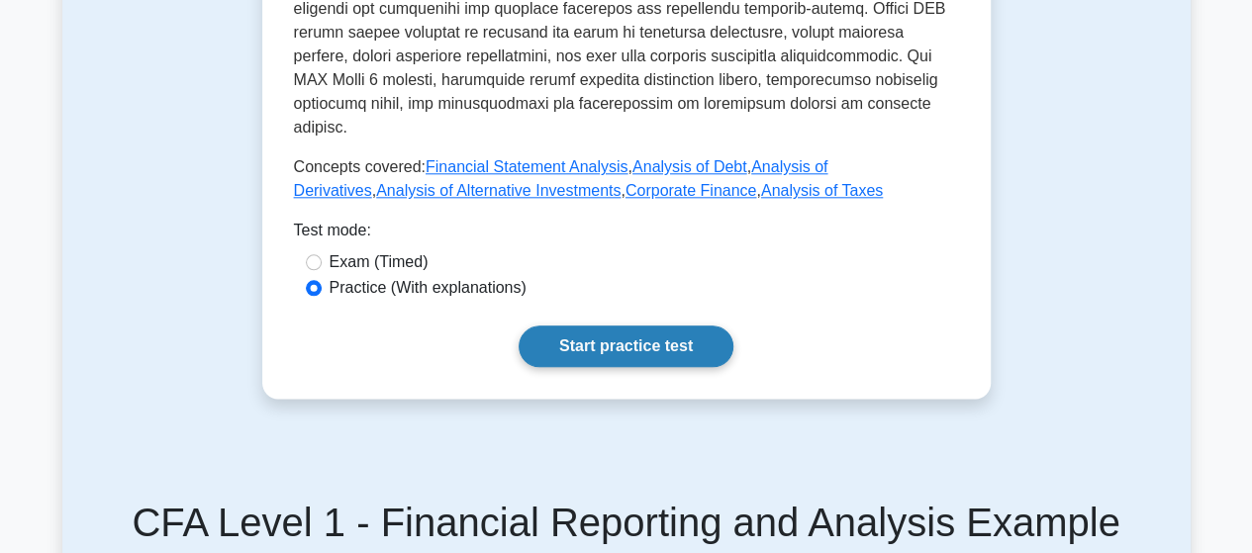 The height and width of the screenshot is (553, 1252). Describe the element at coordinates (527, 166) in the screenshot. I see `a: Financial Statement Analysis` at that location.